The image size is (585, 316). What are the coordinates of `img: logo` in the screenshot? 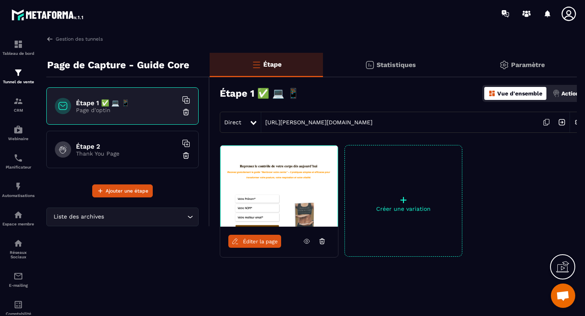 It's located at (48, 15).